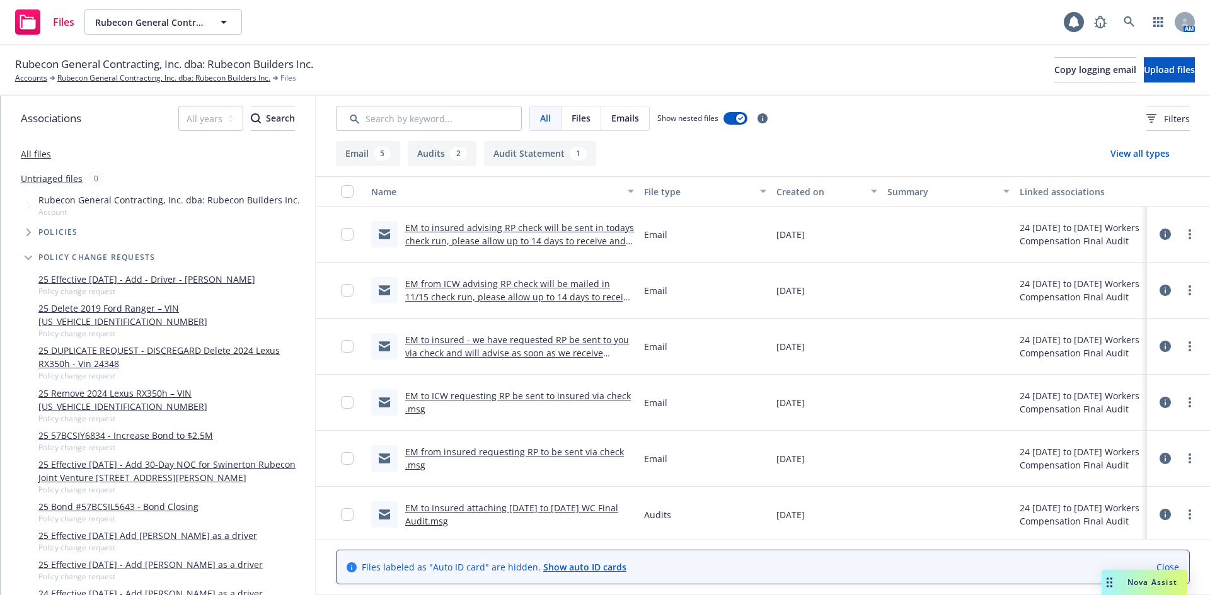 This screenshot has height=595, width=1210. Describe the element at coordinates (494, 567) in the screenshot. I see `span: Files labeled as "Auto ID card" are hidden.` at that location.